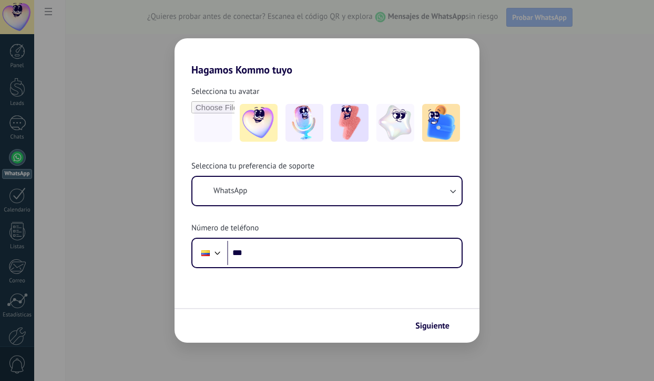  Describe the element at coordinates (304, 123) in the screenshot. I see `img: -2.jpeg` at that location.